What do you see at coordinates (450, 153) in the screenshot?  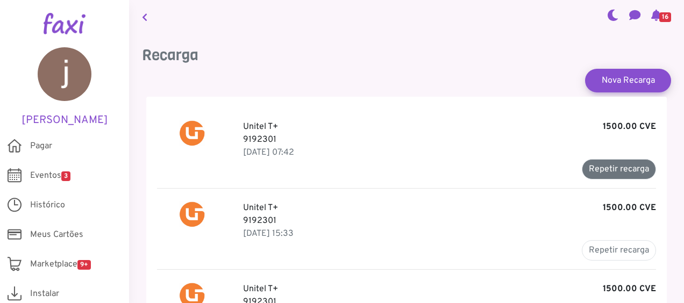 I see `p: 20 Aug 2025, 08:42` at bounding box center [450, 153].